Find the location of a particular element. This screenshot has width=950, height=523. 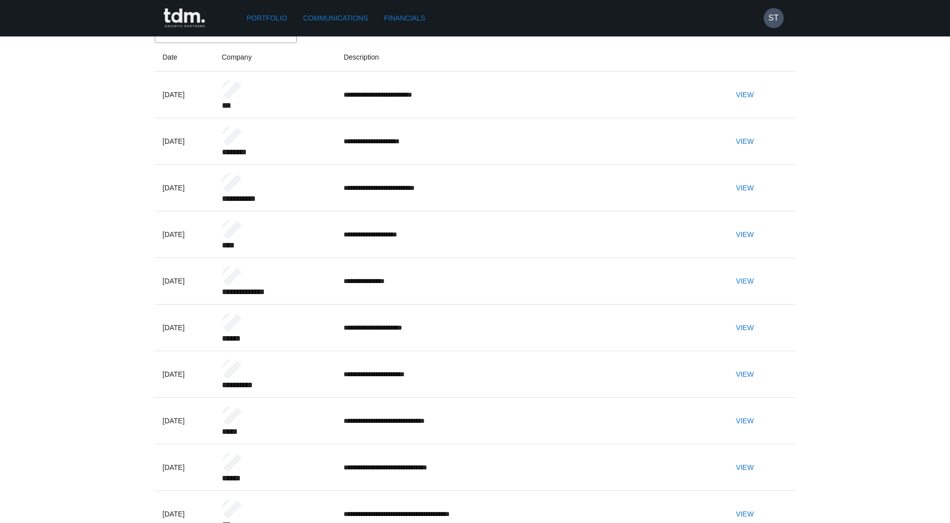

th: Date is located at coordinates (184, 57).